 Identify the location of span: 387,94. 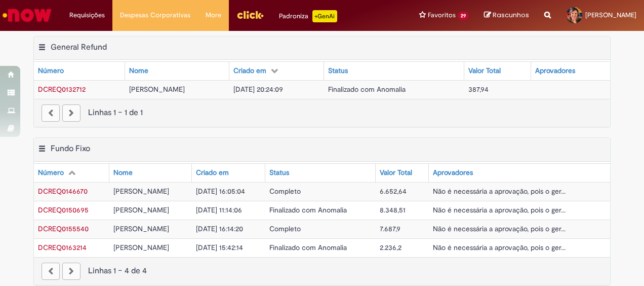
(479, 89).